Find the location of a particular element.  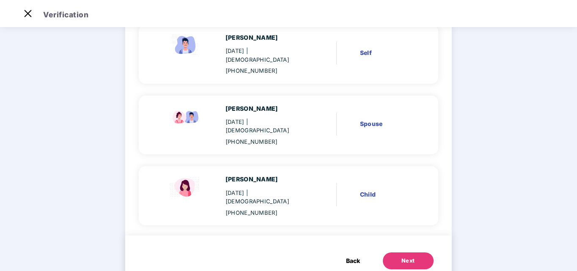

div: Next is located at coordinates (408, 261).